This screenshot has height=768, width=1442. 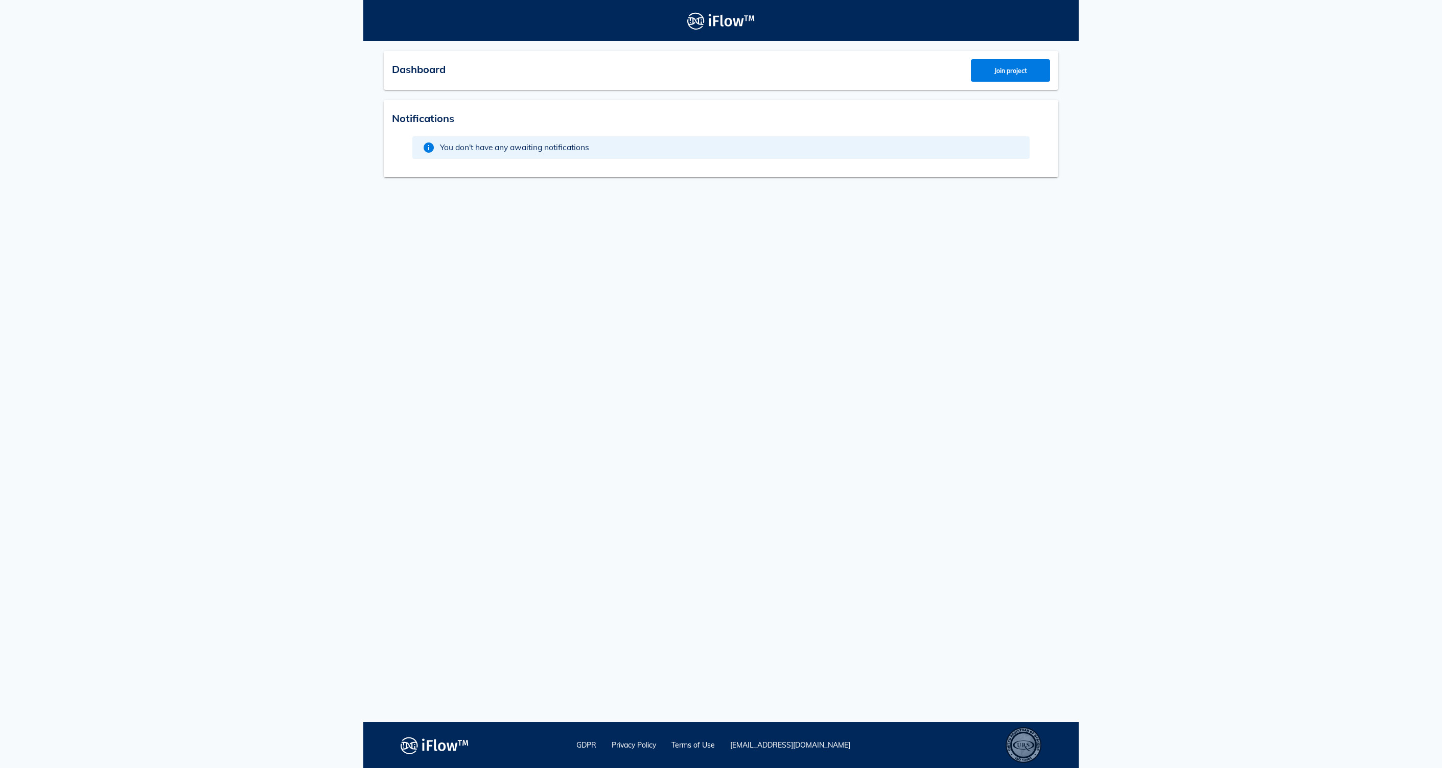 What do you see at coordinates (721, 20) in the screenshot?
I see `div: Logo` at bounding box center [721, 20].